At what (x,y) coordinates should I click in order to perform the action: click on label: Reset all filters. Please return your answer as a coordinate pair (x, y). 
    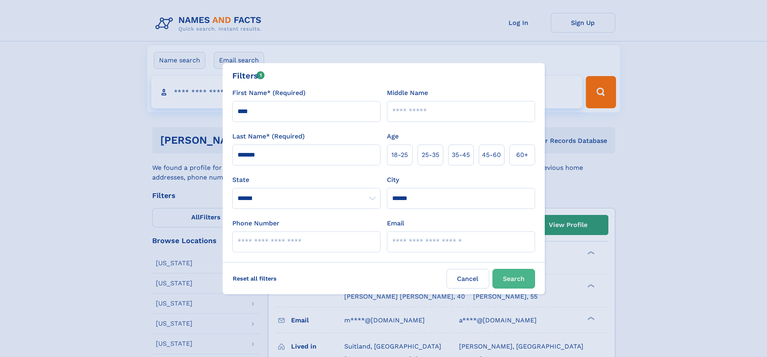
    Looking at the image, I should click on (255, 279).